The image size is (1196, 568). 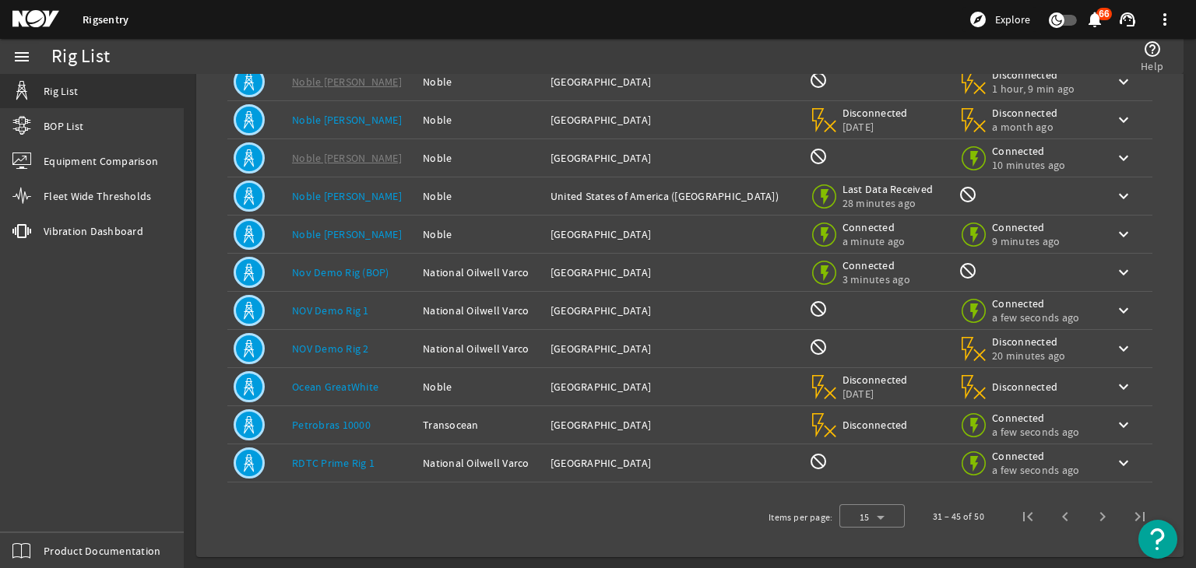 I want to click on span: 9 minutes ago, so click(x=1025, y=241).